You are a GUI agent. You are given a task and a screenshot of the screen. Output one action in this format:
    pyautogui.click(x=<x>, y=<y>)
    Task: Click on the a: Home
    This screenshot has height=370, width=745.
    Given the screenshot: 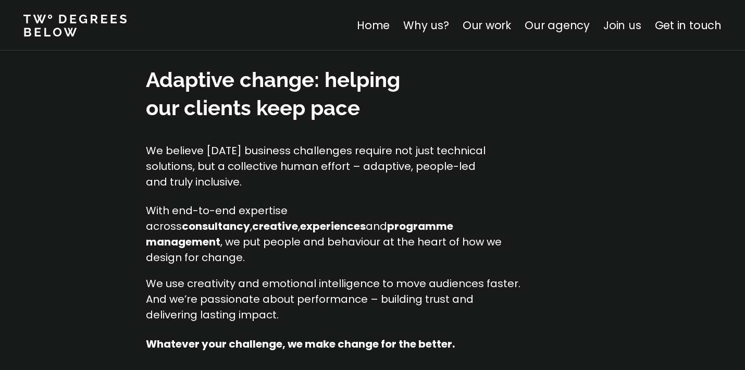 What is the action you would take?
    pyautogui.click(x=373, y=25)
    